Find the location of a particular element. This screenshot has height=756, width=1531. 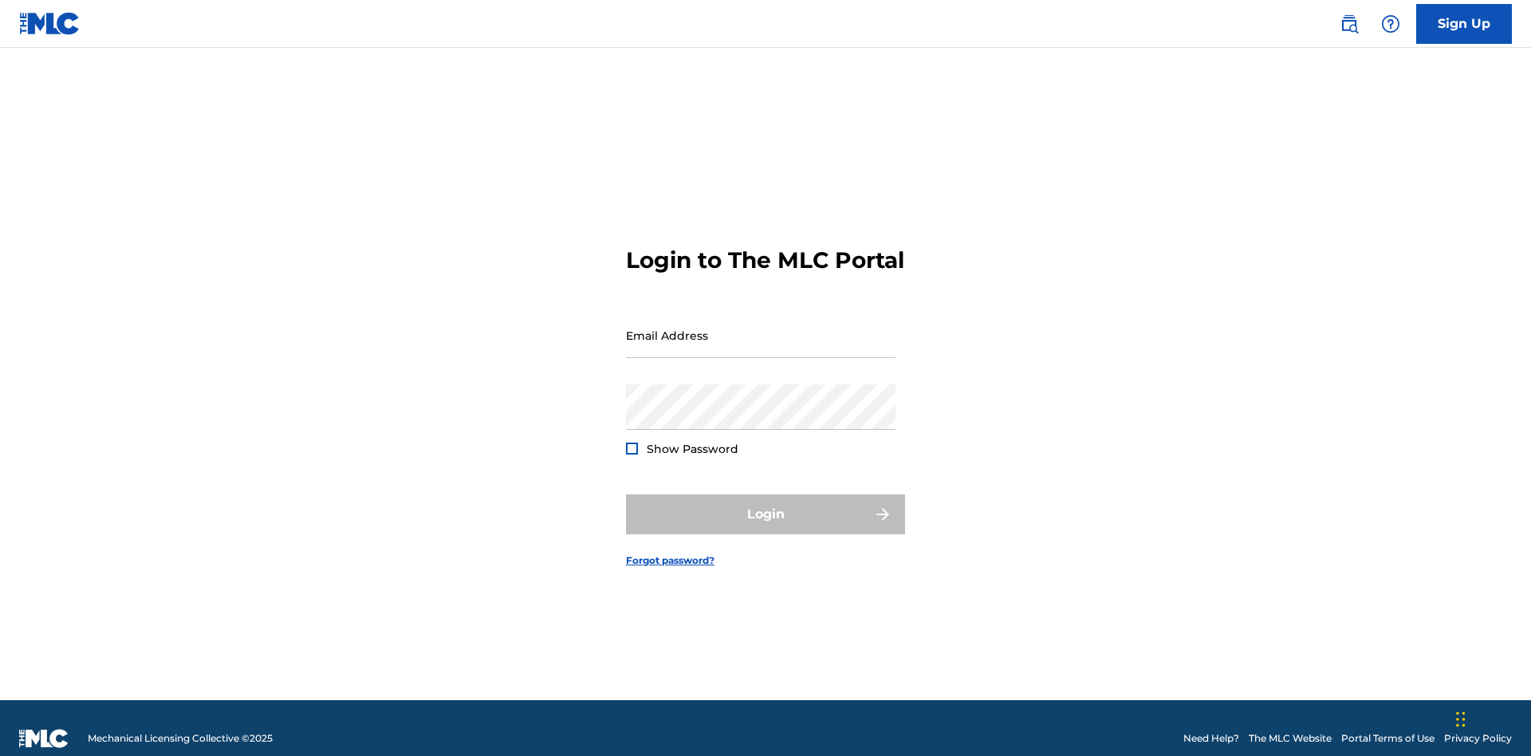

span: Mechanical Licensing Collective © 2025 is located at coordinates (180, 738).